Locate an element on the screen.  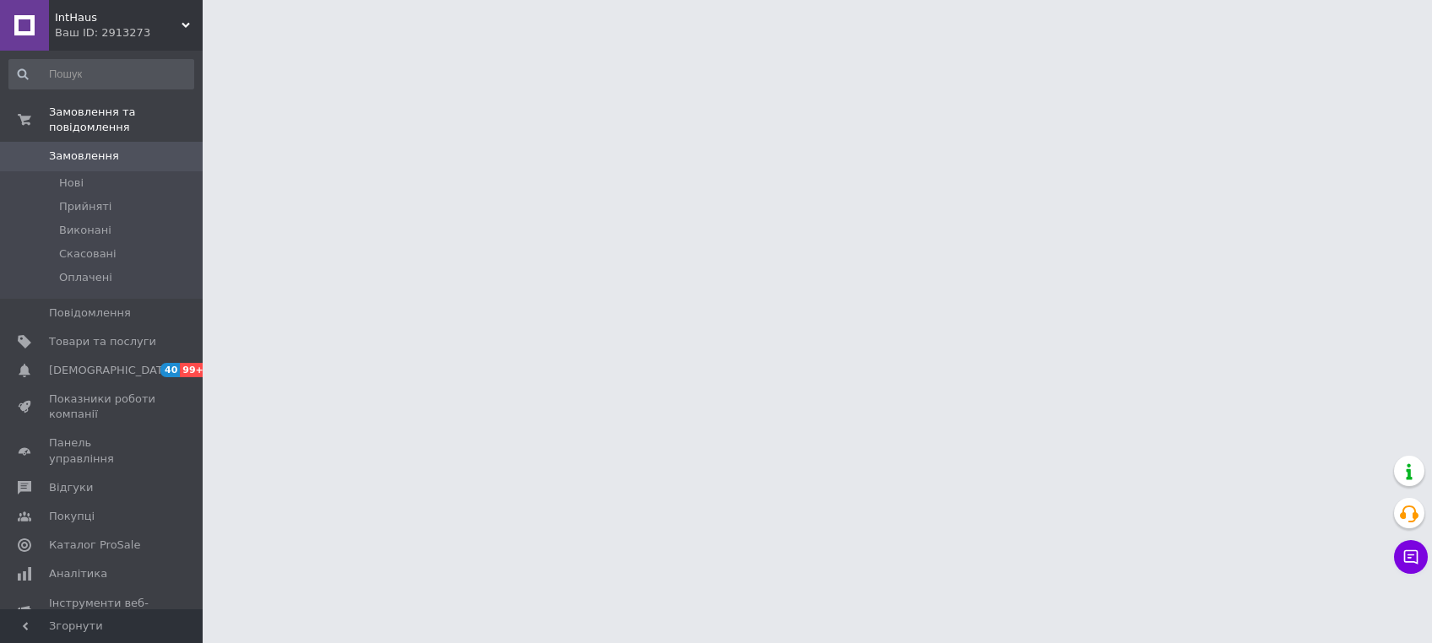
span: Оплачені is located at coordinates (85, 278).